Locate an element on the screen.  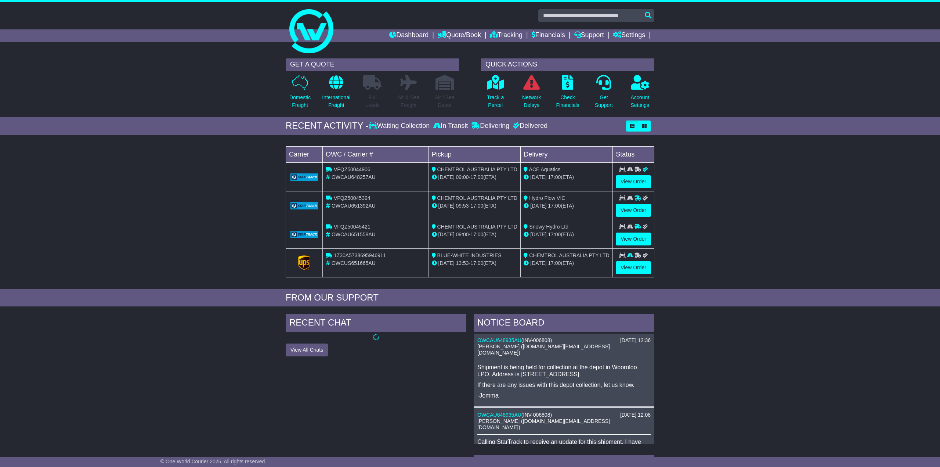
div: Waiting Collection is located at coordinates (400, 126).